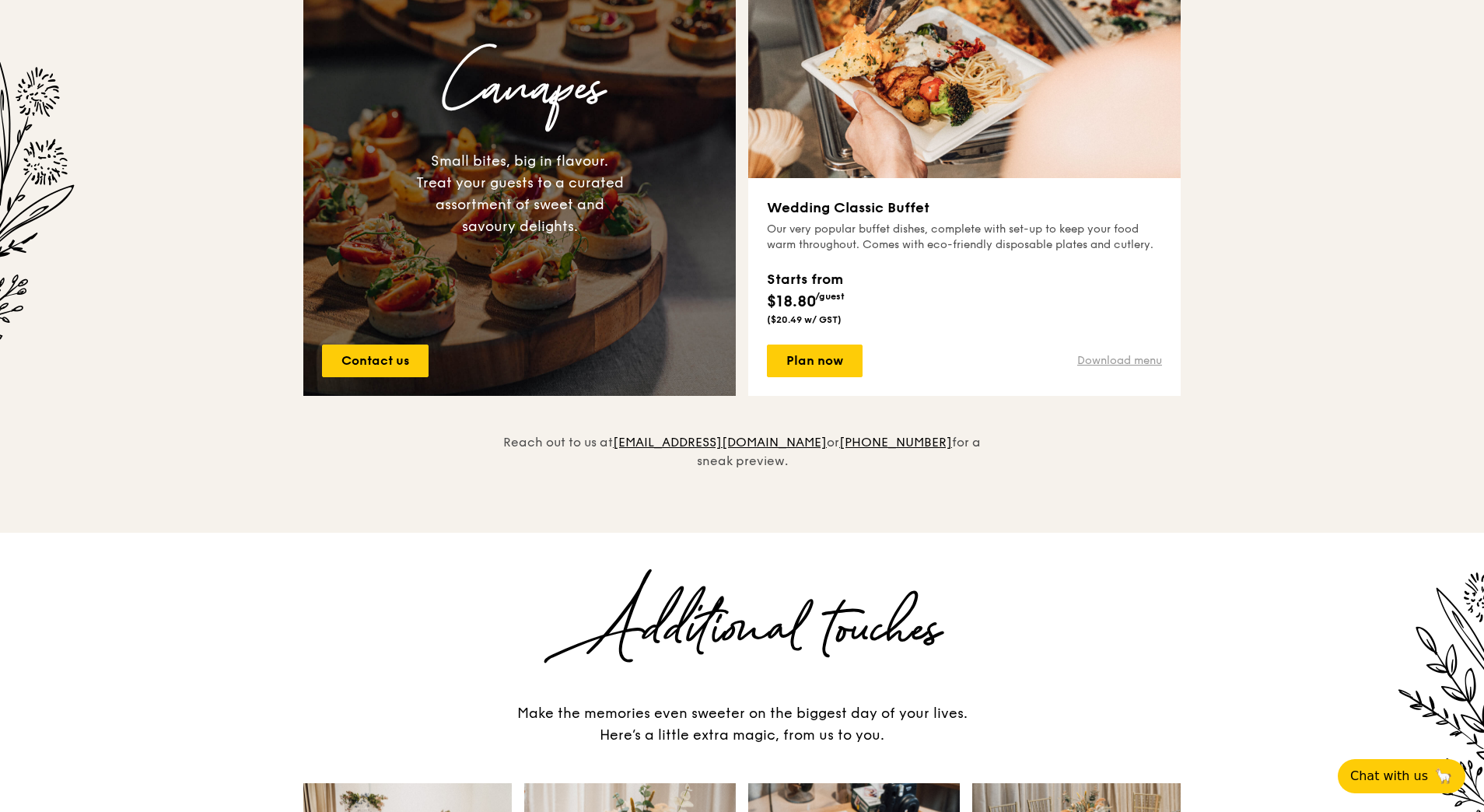 Image resolution: width=1484 pixels, height=812 pixels. What do you see at coordinates (805, 291) in the screenshot?
I see `div: $18.80` at bounding box center [805, 291].